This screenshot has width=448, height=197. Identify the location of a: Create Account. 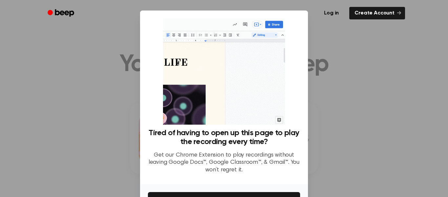
(377, 13).